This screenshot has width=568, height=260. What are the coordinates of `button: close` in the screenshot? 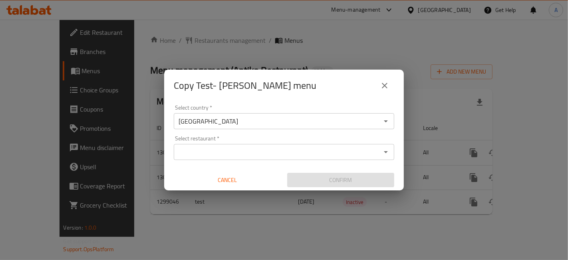 It's located at (385, 86).